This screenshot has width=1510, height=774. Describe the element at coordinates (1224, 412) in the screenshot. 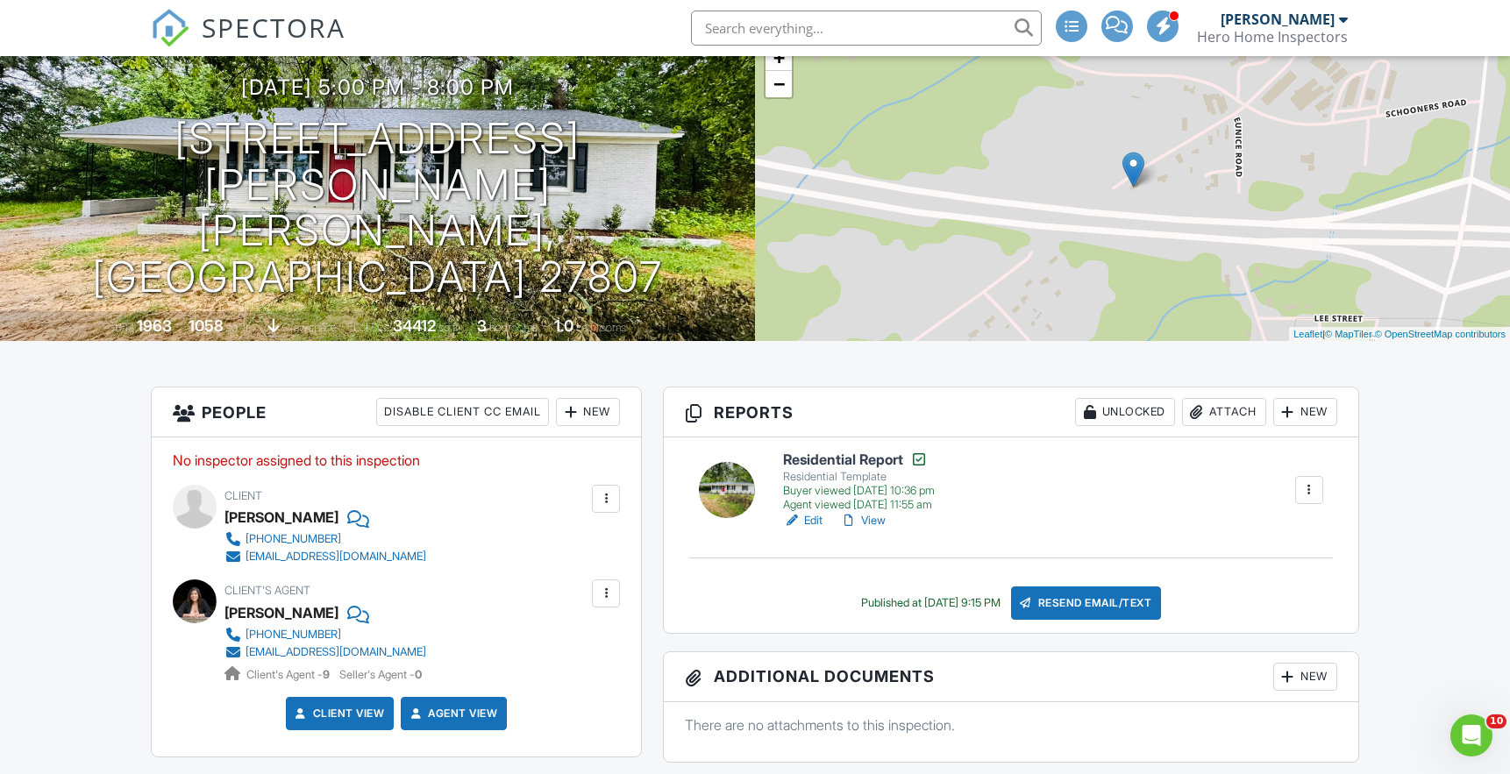

I see `div: Attach` at that location.